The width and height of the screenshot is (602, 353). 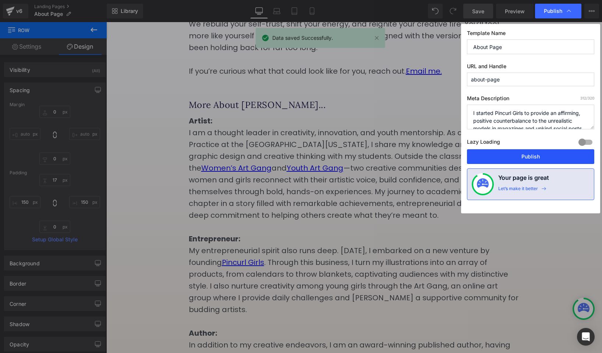 I want to click on label: URL and Handle, so click(x=531, y=68).